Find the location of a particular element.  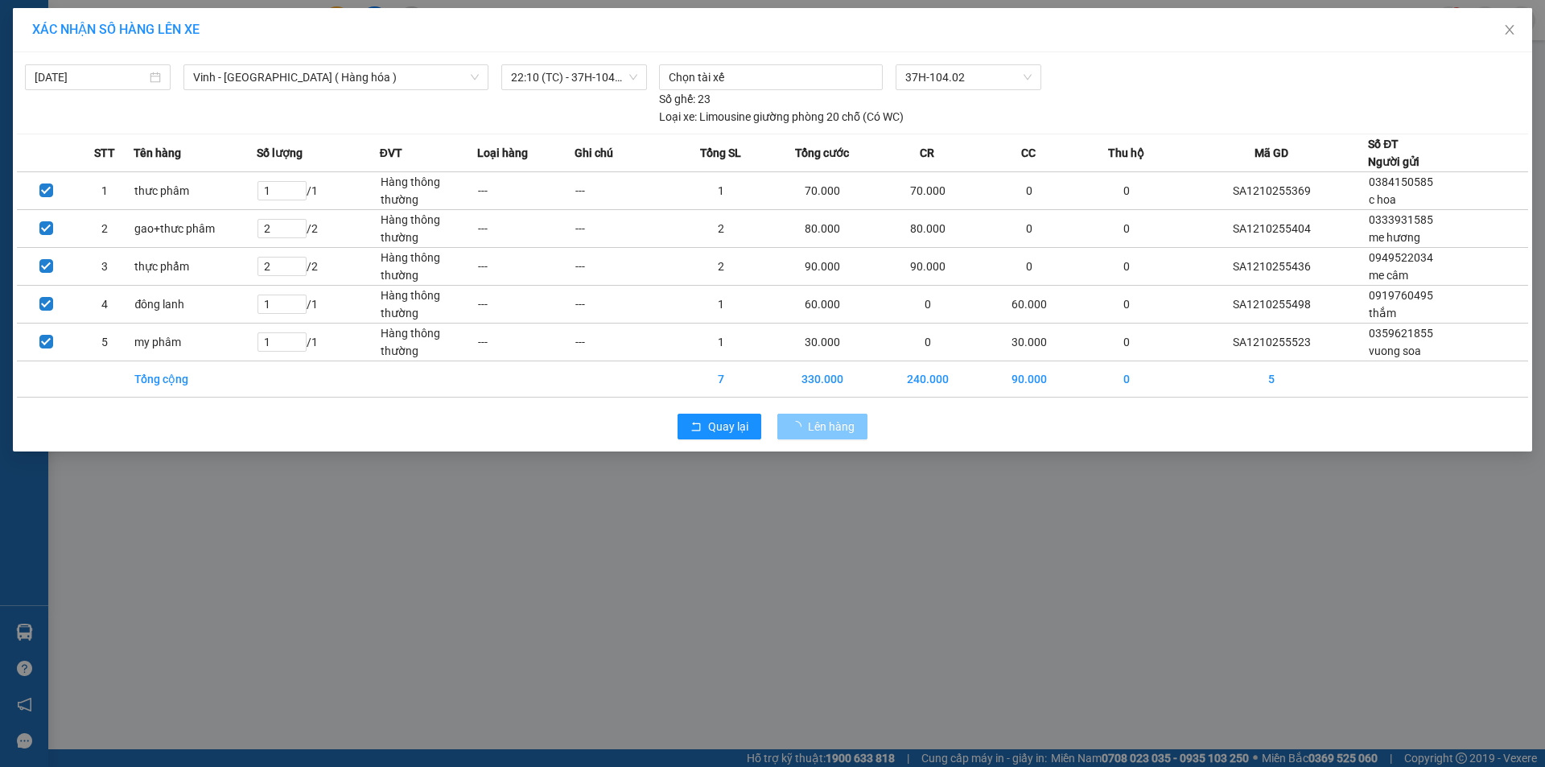

span: 22:10 (TC) - 37H-104.02 is located at coordinates (574, 77).